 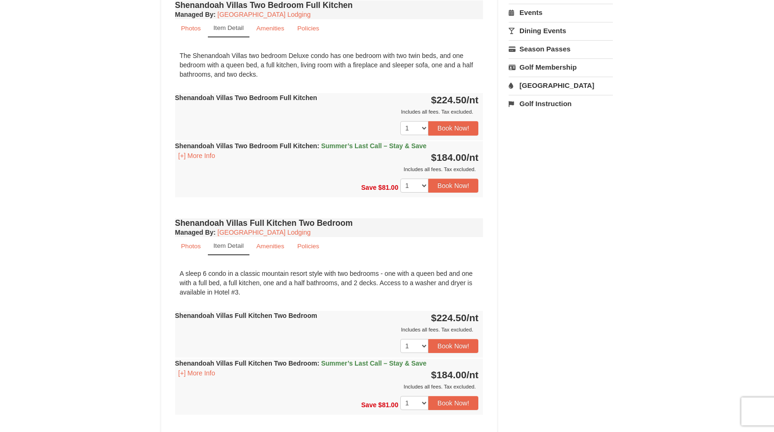 I want to click on h4: Shenandoah Villas Two Bedroom Full Kitchen, so click(x=329, y=5).